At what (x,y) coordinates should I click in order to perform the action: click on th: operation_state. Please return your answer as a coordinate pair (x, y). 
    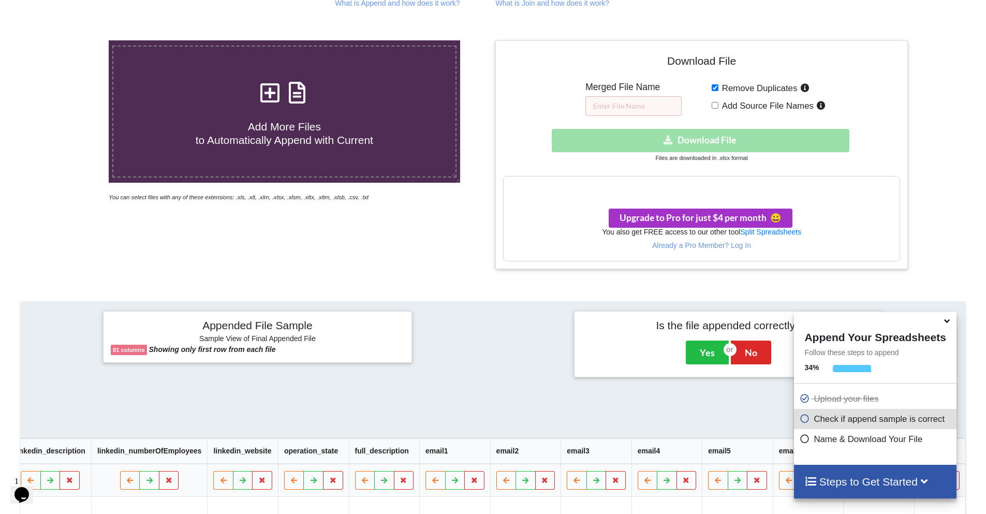
    Looking at the image, I should click on (313, 451).